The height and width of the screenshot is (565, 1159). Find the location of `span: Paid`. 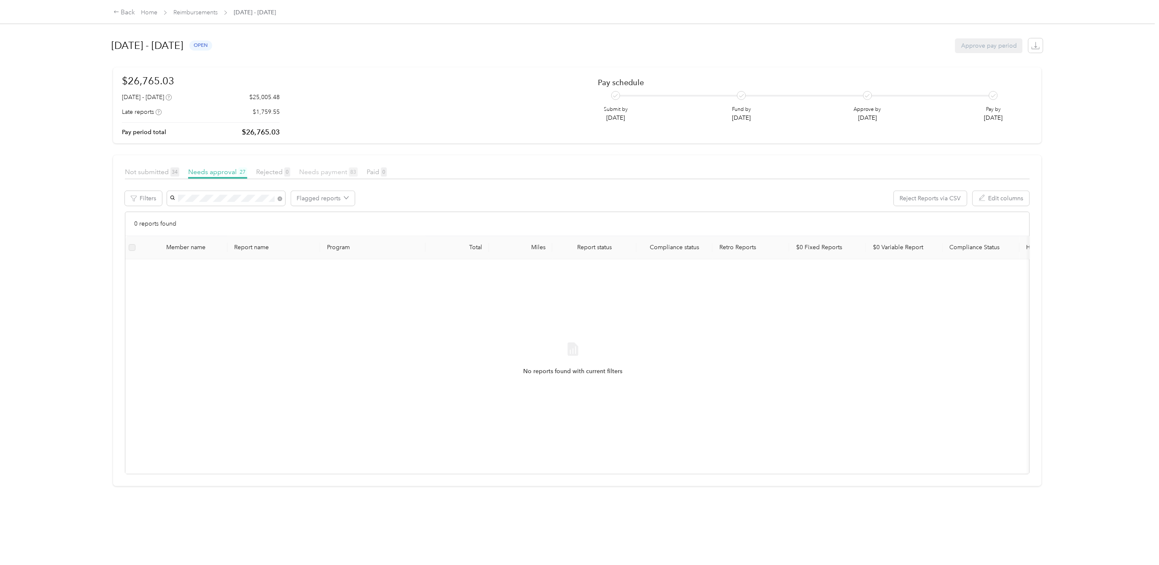

span: Paid is located at coordinates (377, 172).